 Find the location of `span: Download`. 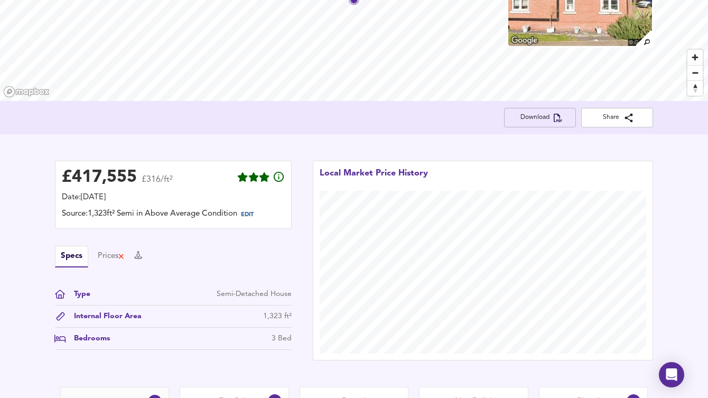

span: Download is located at coordinates (540, 117).